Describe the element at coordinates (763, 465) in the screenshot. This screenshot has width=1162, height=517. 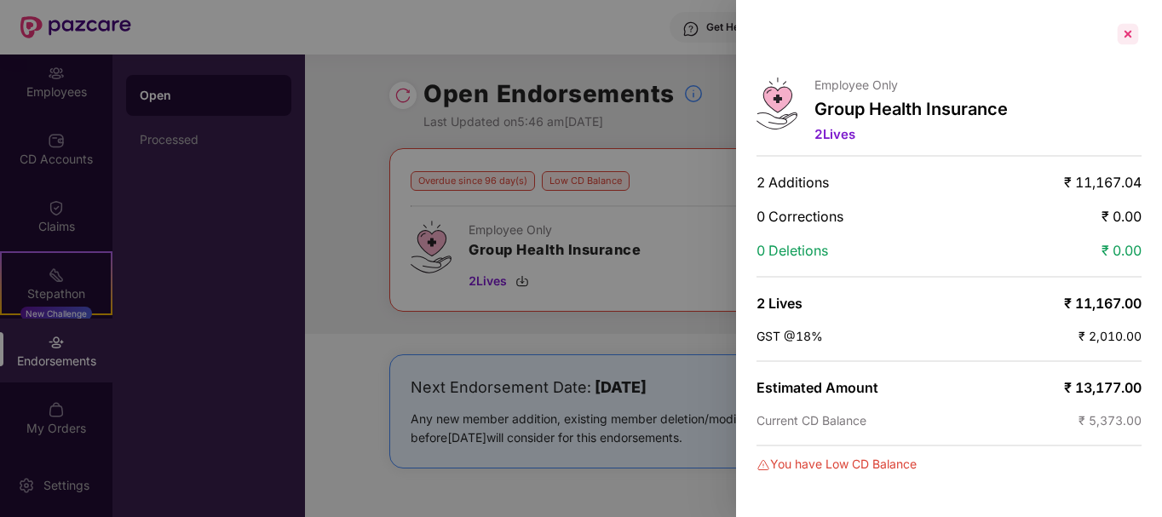
I see `img: svg+xml;base64,PHN2ZyBpZD0iRGFuZ2VyLTMyeDMyIiB4bWxucz0iaHR0cDovL3d3dy53My5vcmcvMjAwMC9zdmciIHdpZH...` at that location.